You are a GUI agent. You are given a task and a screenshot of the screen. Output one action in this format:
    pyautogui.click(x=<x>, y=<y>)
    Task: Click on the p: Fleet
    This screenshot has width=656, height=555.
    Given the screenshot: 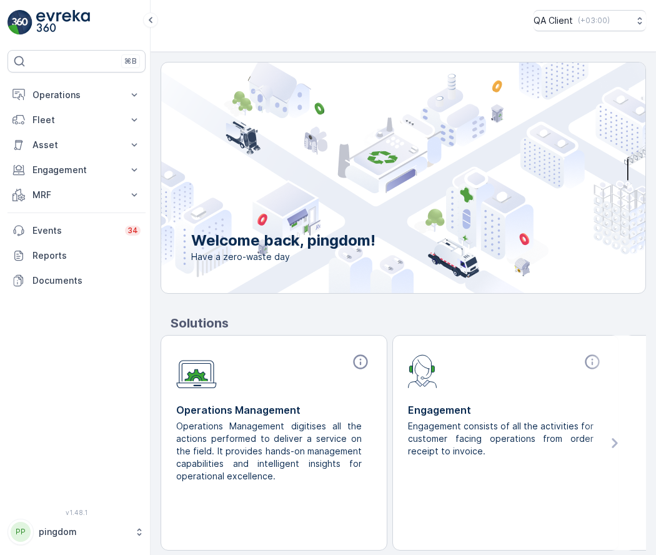 What is the action you would take?
    pyautogui.click(x=76, y=120)
    